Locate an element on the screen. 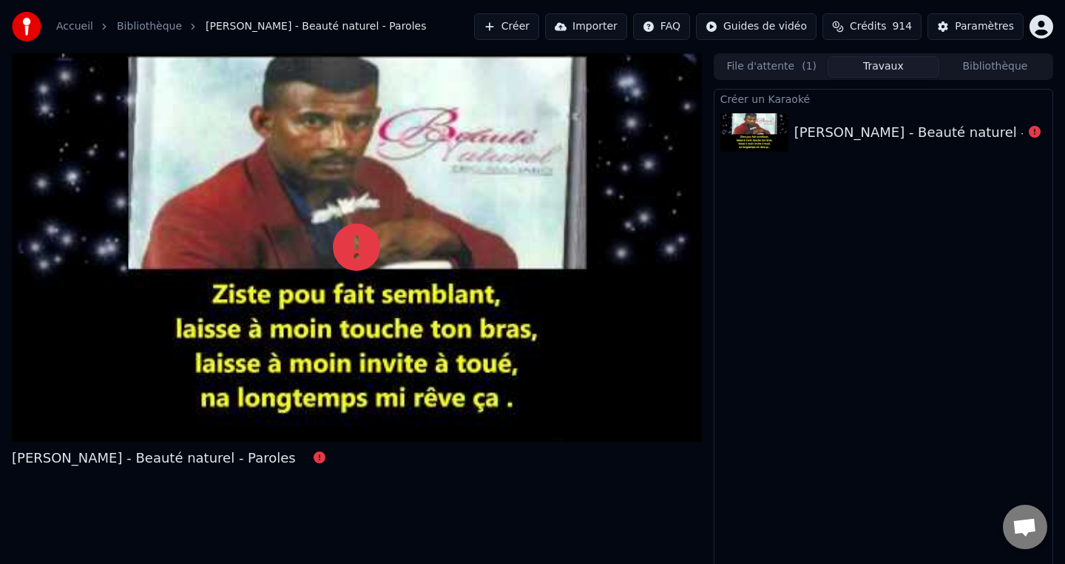 The height and width of the screenshot is (564, 1065). button: Créer is located at coordinates (507, 27).